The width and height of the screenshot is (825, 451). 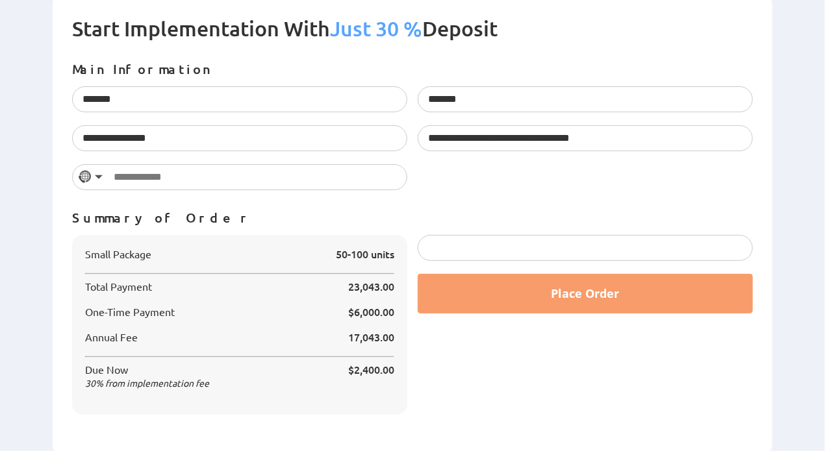 What do you see at coordinates (111, 337) in the screenshot?
I see `span: Annual Fee` at bounding box center [111, 337].